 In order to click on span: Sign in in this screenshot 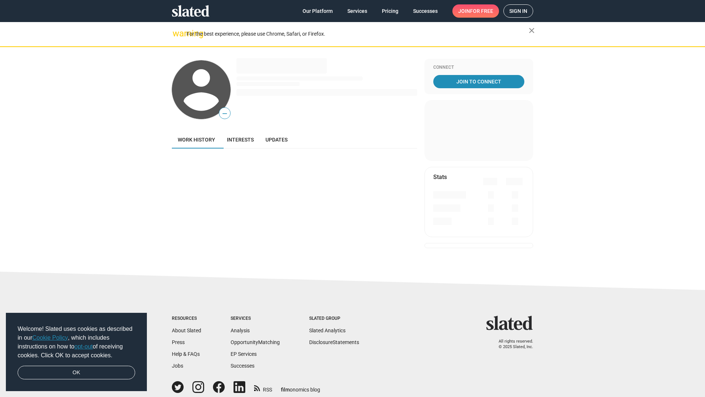, I will do `click(518, 11)`.